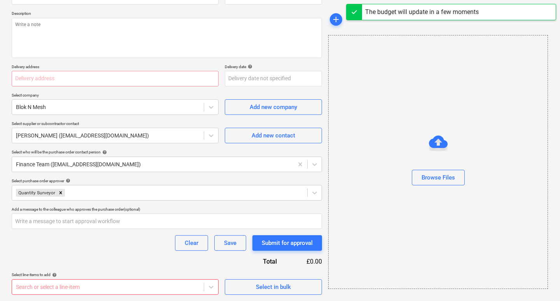  I want to click on span: add, so click(336, 19).